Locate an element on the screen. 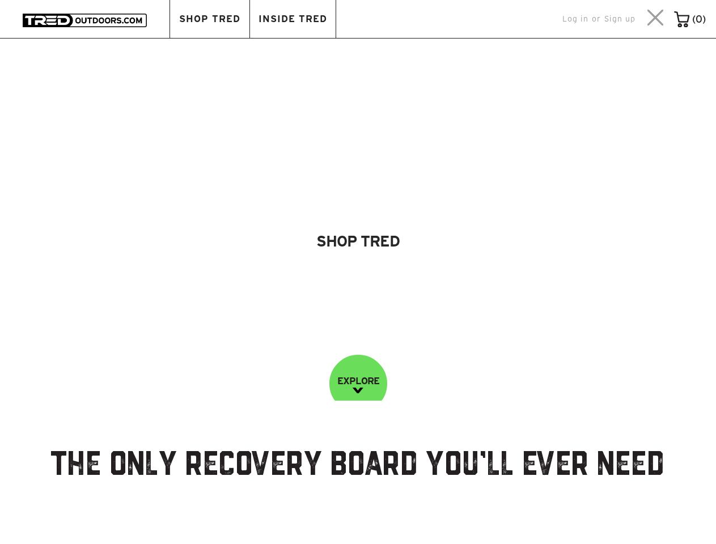 This screenshot has height=544, width=716. img: down-image is located at coordinates (358, 391).